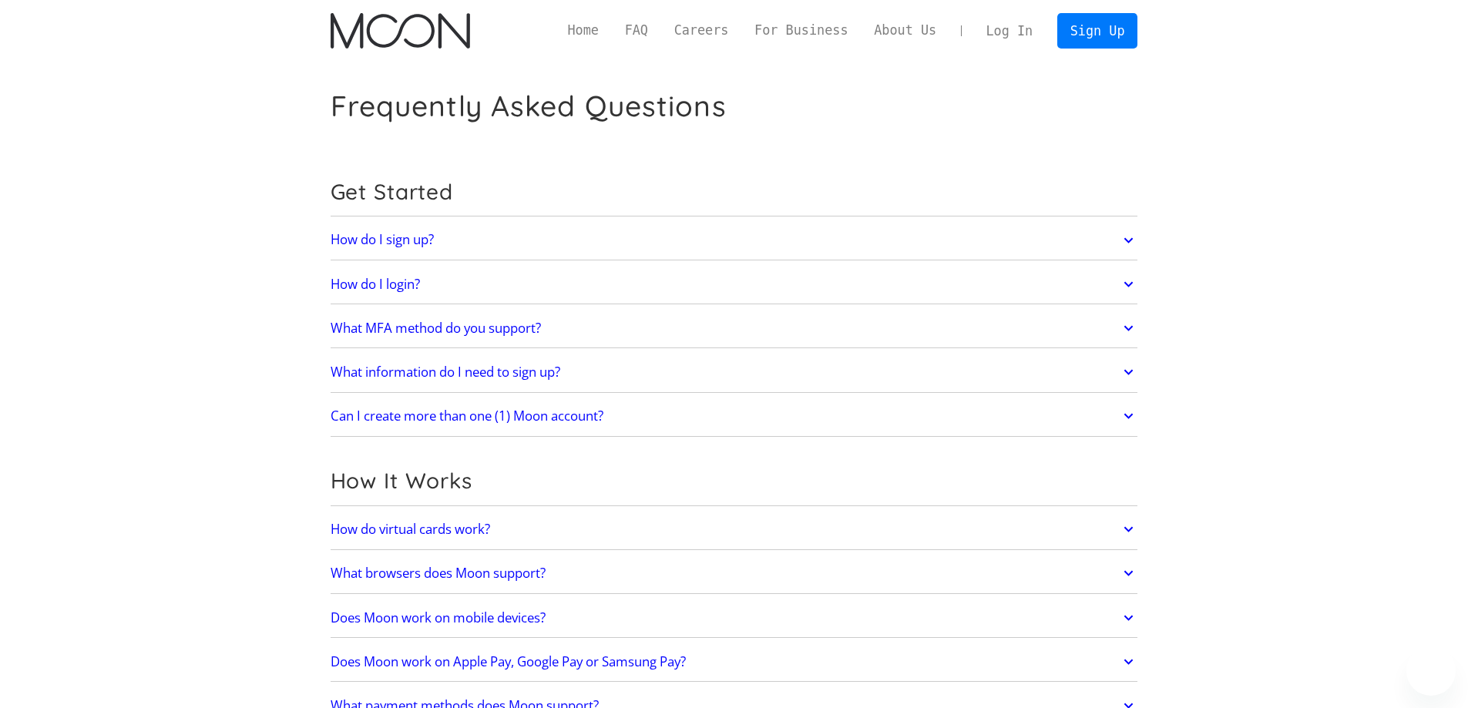 The image size is (1468, 708). What do you see at coordinates (1097, 30) in the screenshot?
I see `a: Sign Up` at bounding box center [1097, 30].